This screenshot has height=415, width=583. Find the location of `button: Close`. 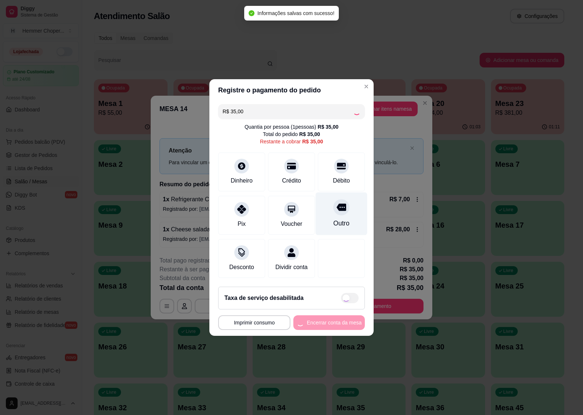

button: Close is located at coordinates (366, 86).